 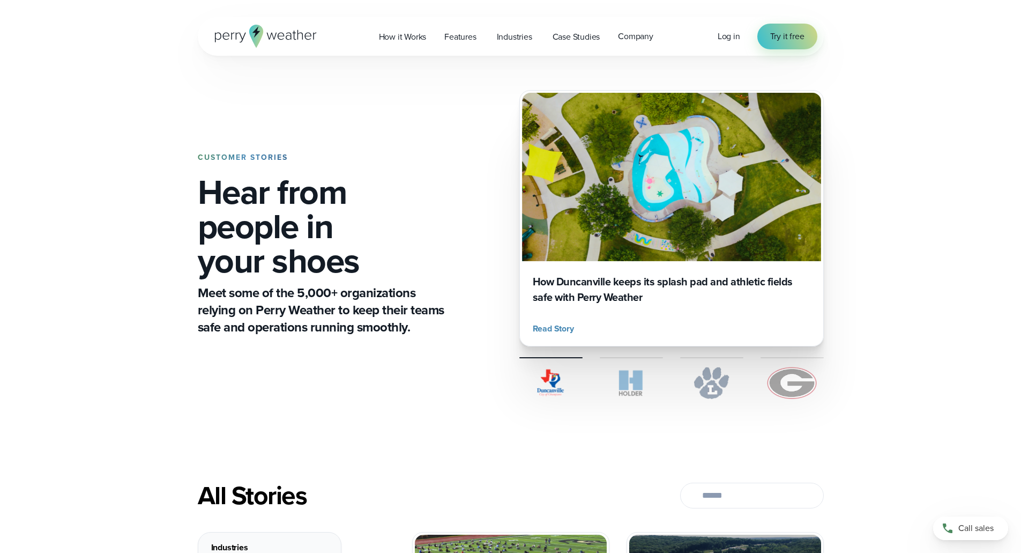 I want to click on div: 1 of 4, so click(x=672, y=218).